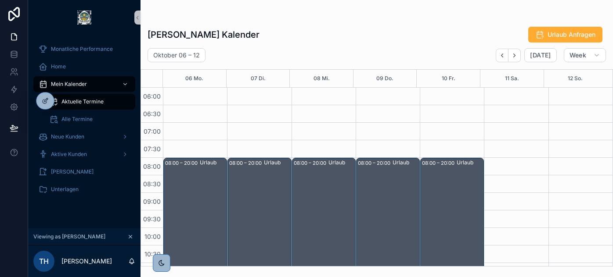  Describe the element at coordinates (152, 166) in the screenshot. I see `span: 08:00` at that location.